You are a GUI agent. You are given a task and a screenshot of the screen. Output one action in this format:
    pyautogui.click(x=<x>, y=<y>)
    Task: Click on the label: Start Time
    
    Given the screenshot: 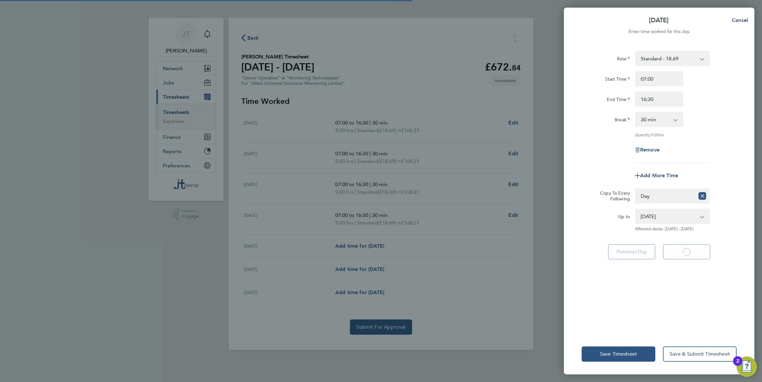 What is the action you would take?
    pyautogui.click(x=618, y=80)
    